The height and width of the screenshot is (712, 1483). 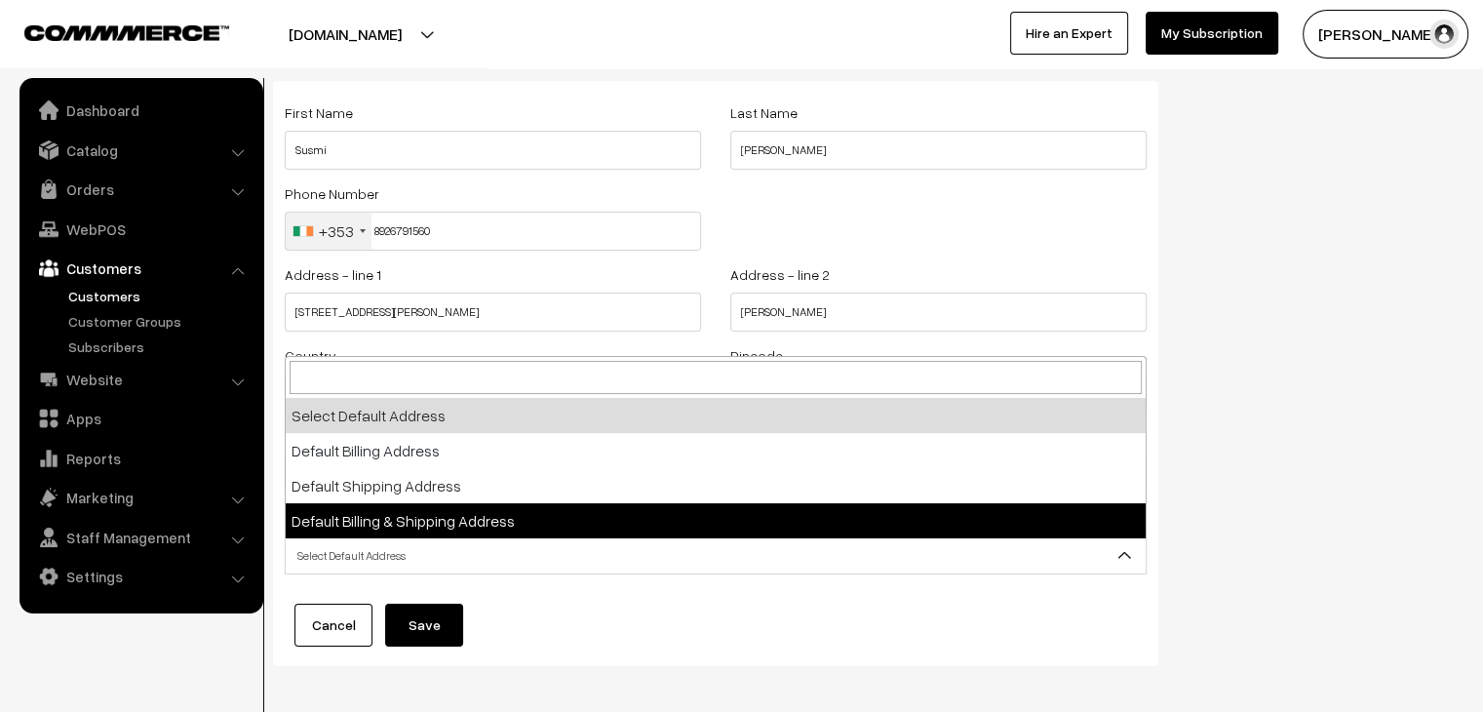 What do you see at coordinates (424, 625) in the screenshot?
I see `button: Save` at bounding box center [424, 625].